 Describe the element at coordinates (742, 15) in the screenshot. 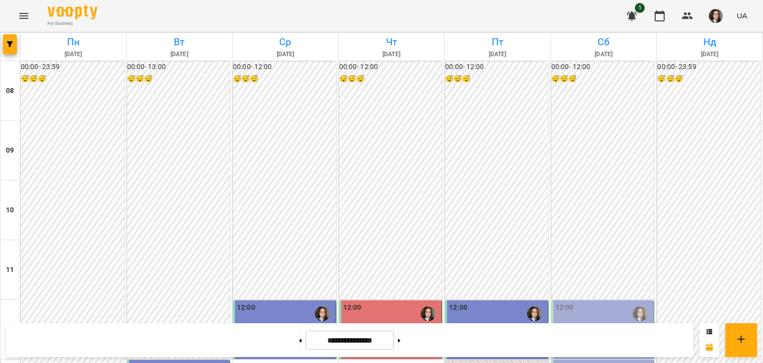

I see `button: UA` at that location.